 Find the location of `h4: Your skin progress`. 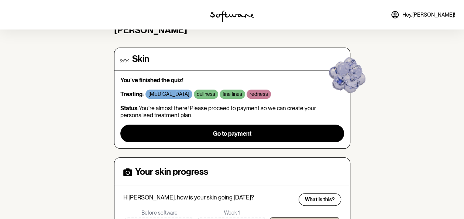

h4: Your skin progress is located at coordinates (172, 172).